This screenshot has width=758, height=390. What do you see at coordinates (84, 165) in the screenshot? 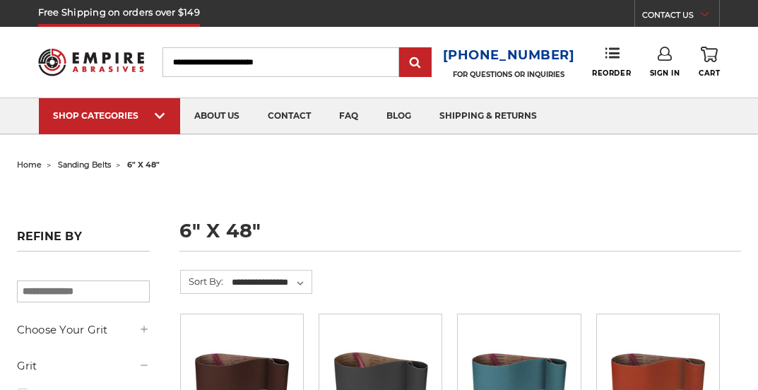
I see `a: sanding belts` at bounding box center [84, 165].